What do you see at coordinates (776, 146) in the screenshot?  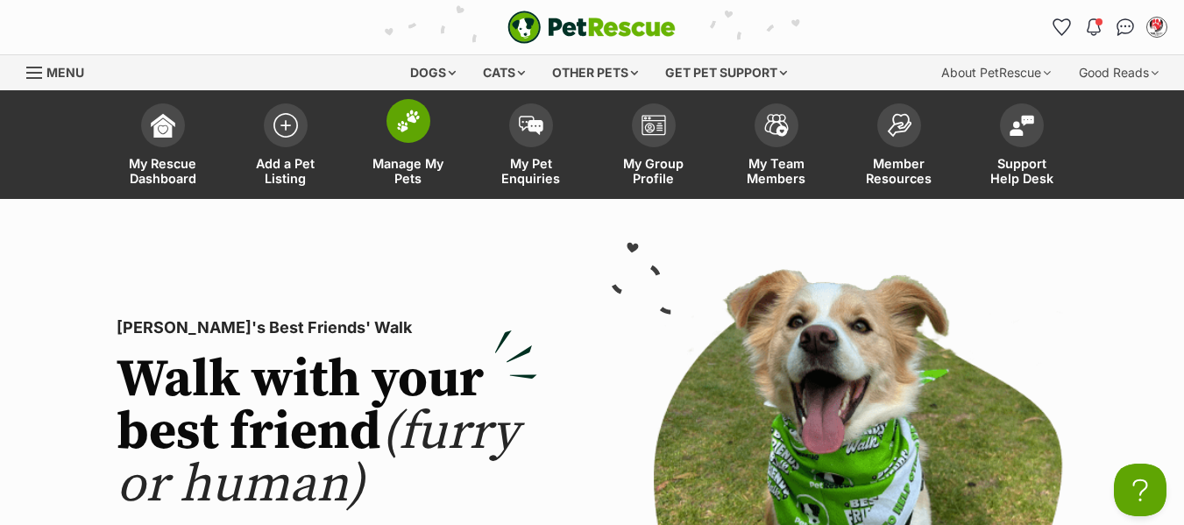 I see `a: My Team Members` at bounding box center [776, 146].